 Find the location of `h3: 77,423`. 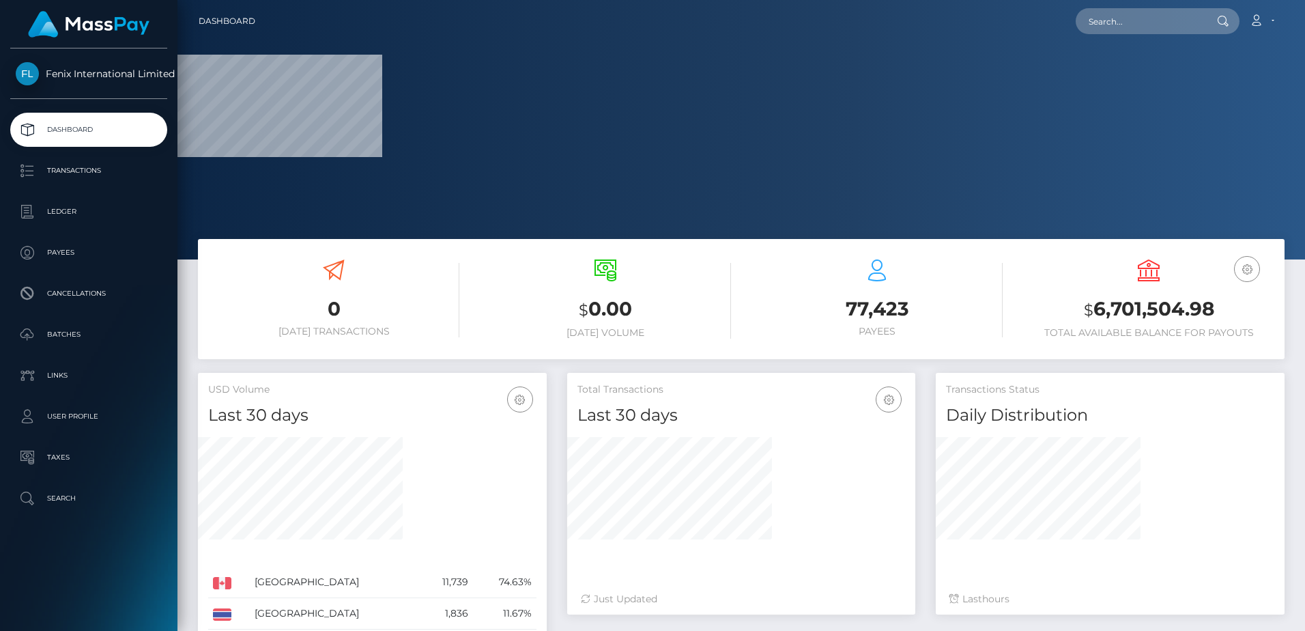

h3: 77,423 is located at coordinates (877, 309).